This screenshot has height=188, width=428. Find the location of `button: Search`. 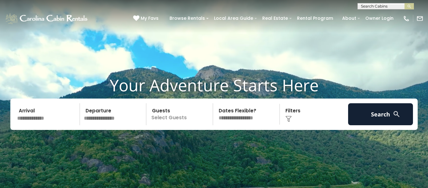

button: Search is located at coordinates (380, 114).